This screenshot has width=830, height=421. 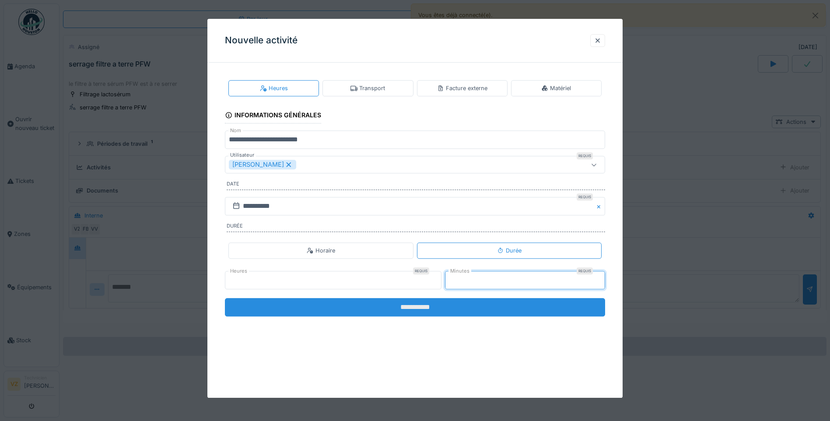 What do you see at coordinates (367, 88) in the screenshot?
I see `div: Transport` at bounding box center [367, 88].